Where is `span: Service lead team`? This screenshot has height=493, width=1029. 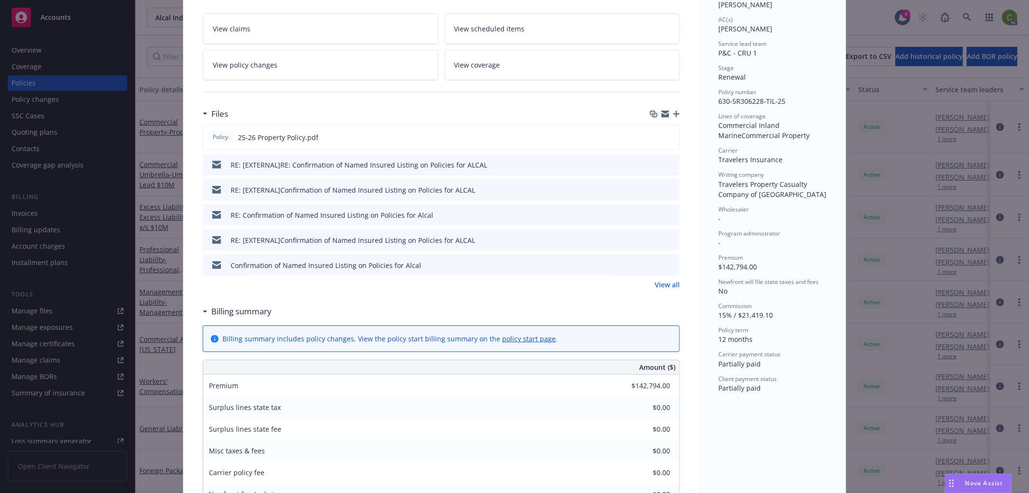
span: Service lead team is located at coordinates (743, 43).